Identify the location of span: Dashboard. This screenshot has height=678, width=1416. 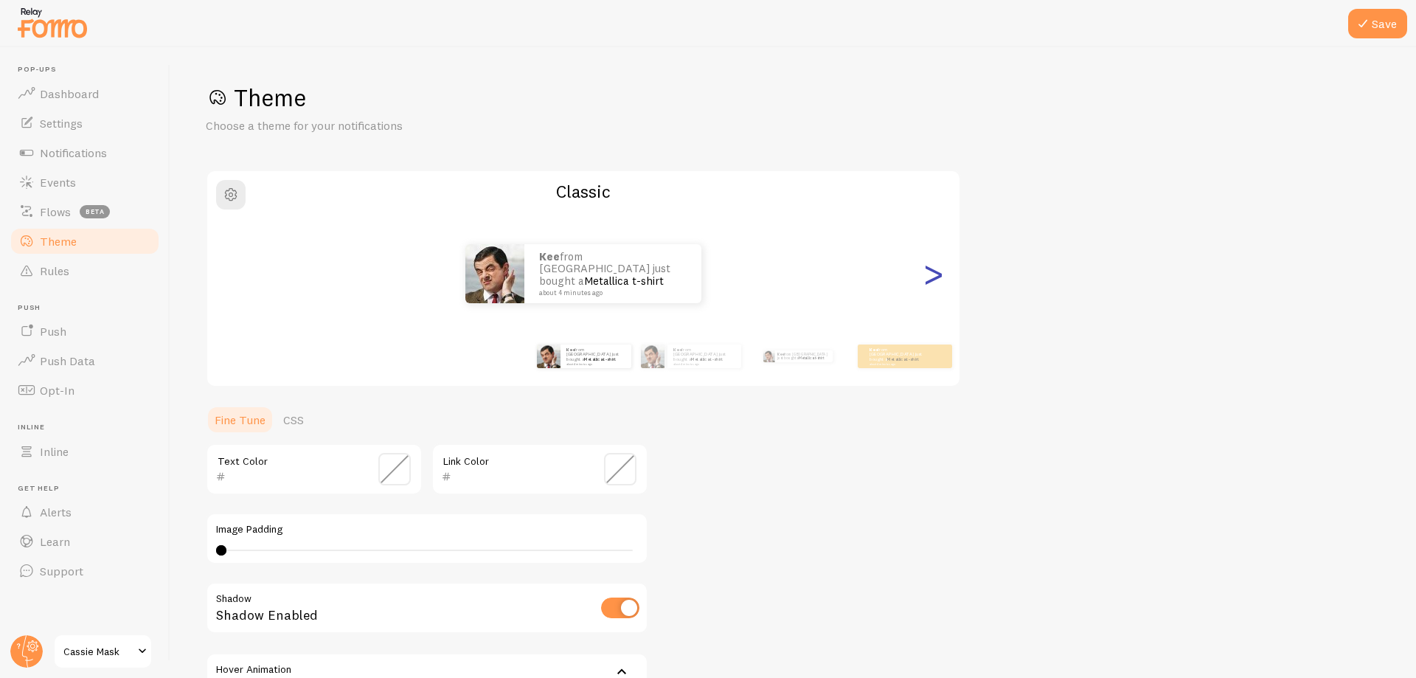
(69, 94).